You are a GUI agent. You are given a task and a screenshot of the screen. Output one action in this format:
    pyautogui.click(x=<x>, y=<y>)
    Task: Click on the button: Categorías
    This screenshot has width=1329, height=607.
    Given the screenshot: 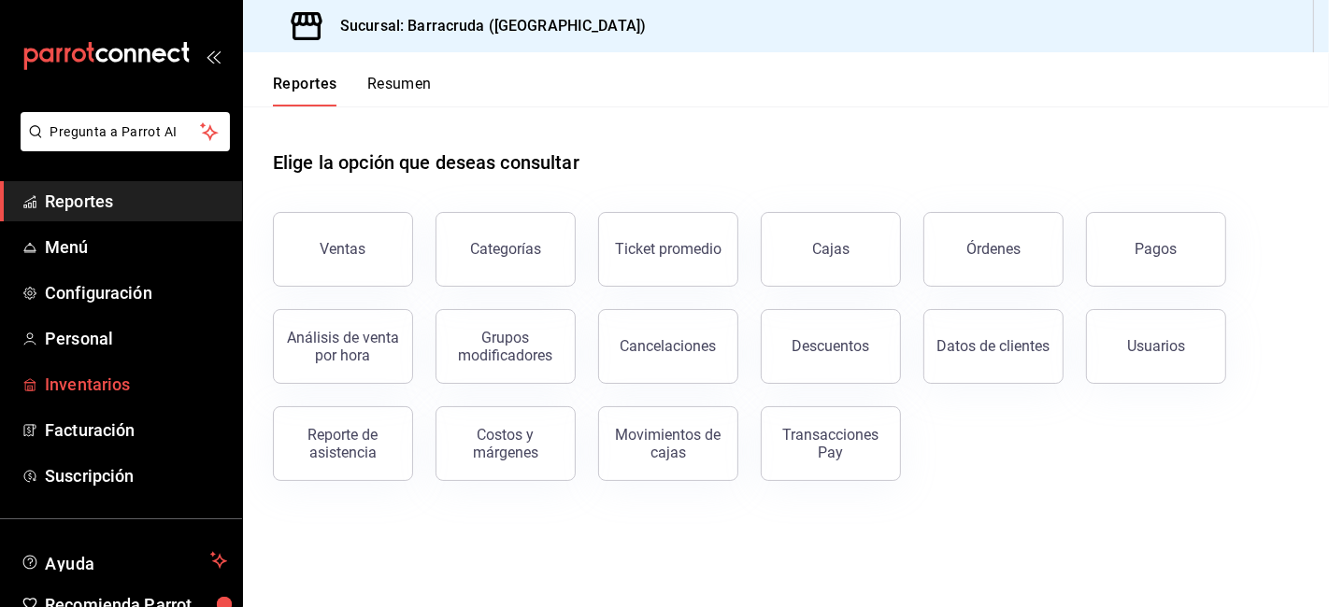 What is the action you would take?
    pyautogui.click(x=505, y=249)
    